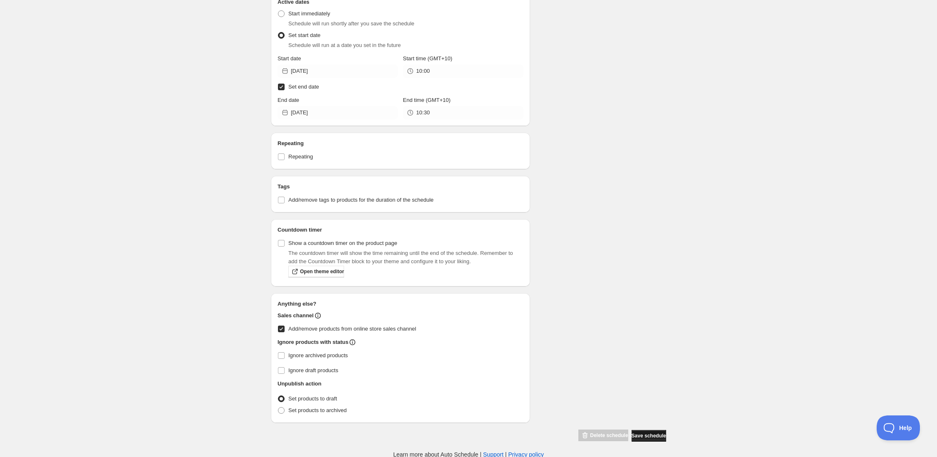 This screenshot has height=457, width=937. What do you see at coordinates (304, 35) in the screenshot?
I see `span: Set start date` at bounding box center [304, 35].